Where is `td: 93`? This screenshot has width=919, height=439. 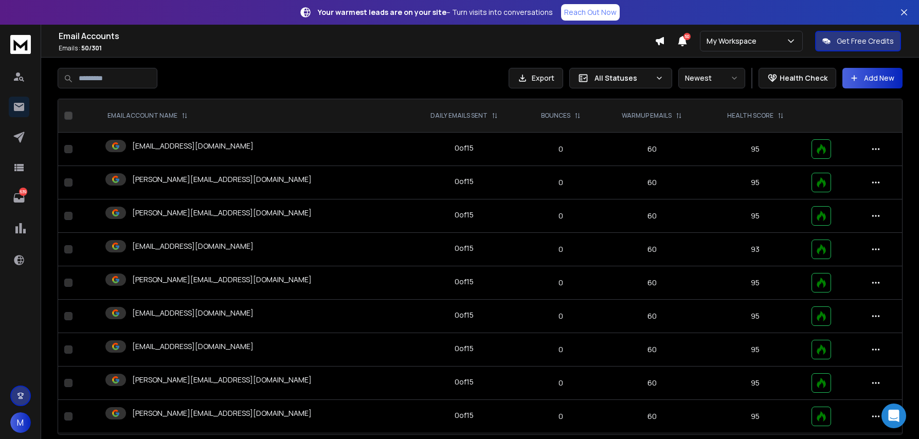 td: 93 is located at coordinates (755, 249).